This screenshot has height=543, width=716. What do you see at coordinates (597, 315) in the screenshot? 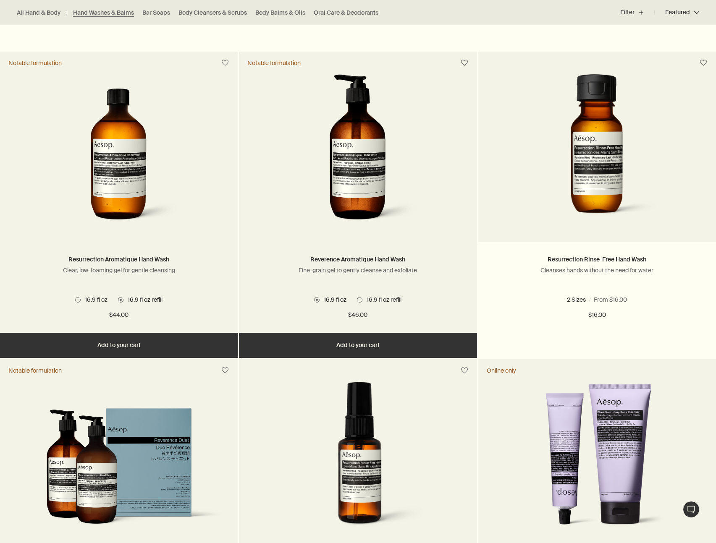
I see `span: $16.00` at bounding box center [597, 315].